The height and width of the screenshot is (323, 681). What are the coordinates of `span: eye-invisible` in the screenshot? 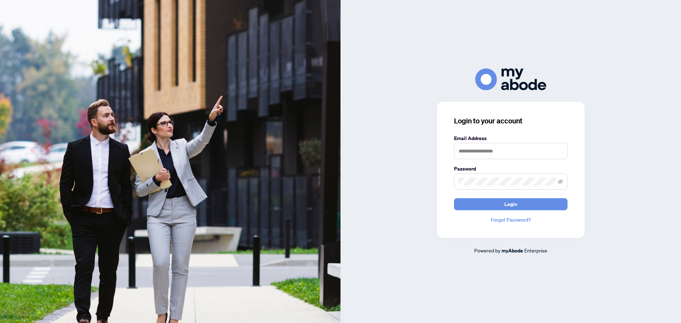 It's located at (560, 182).